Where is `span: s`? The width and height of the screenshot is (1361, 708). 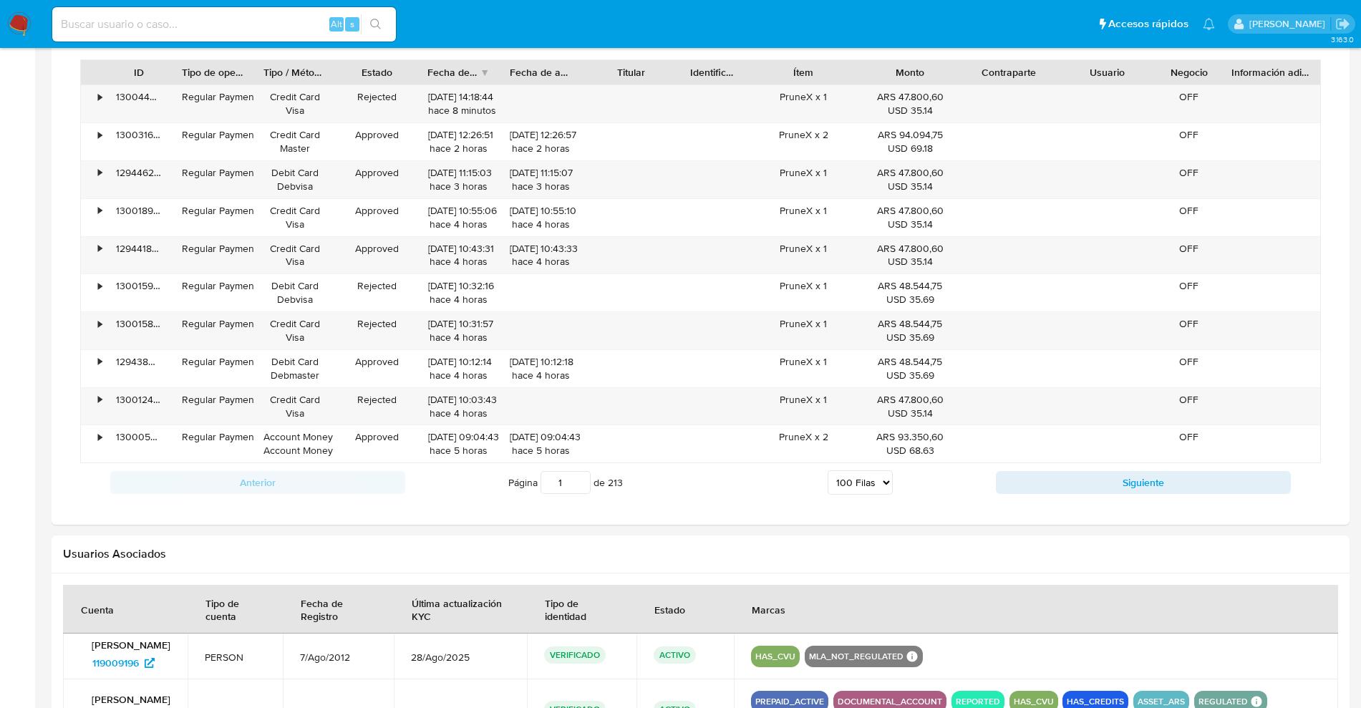 span: s is located at coordinates (352, 24).